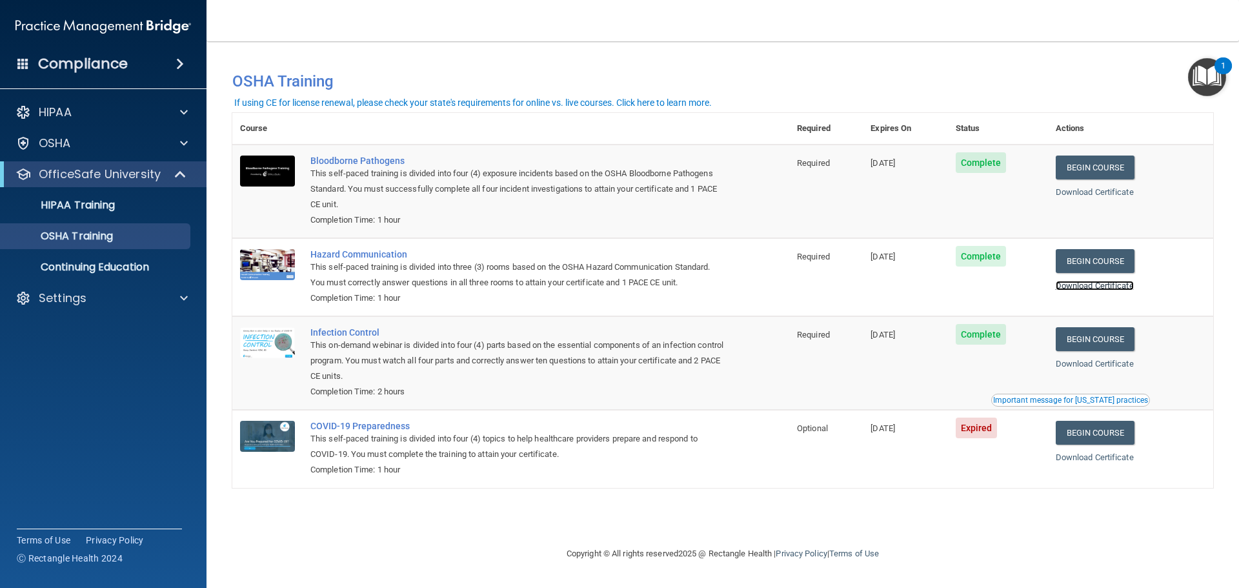  What do you see at coordinates (1207, 77) in the screenshot?
I see `button: Open Resource Center, 1 new notification` at bounding box center [1207, 77].